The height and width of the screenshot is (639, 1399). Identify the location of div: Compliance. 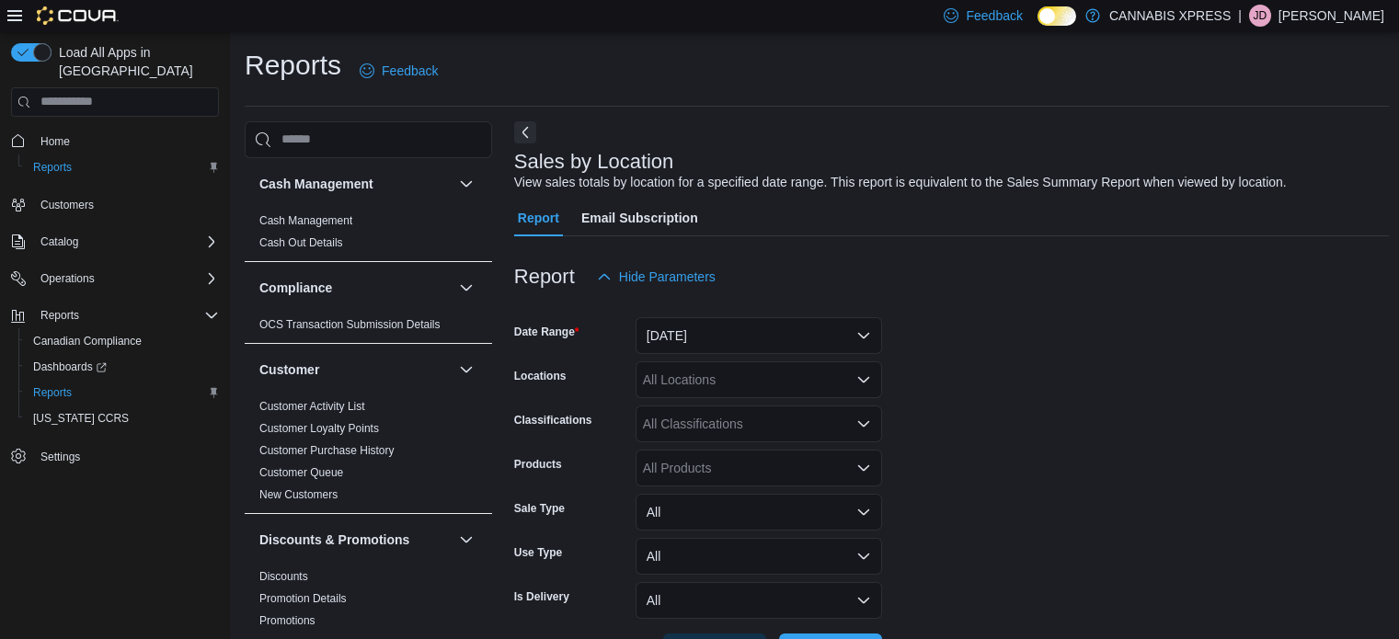
(368, 328).